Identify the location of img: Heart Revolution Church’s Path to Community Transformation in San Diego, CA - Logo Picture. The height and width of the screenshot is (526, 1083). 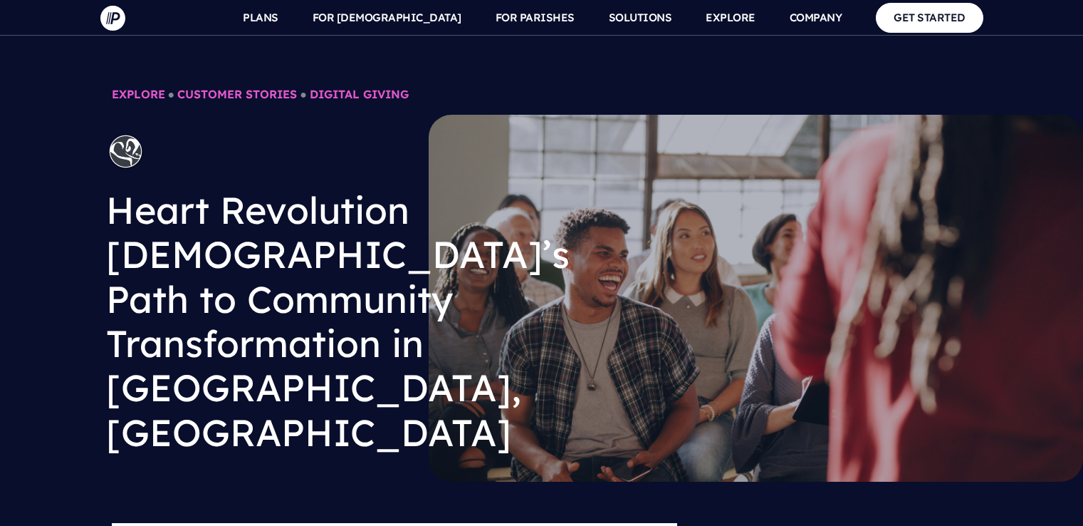
(125, 151).